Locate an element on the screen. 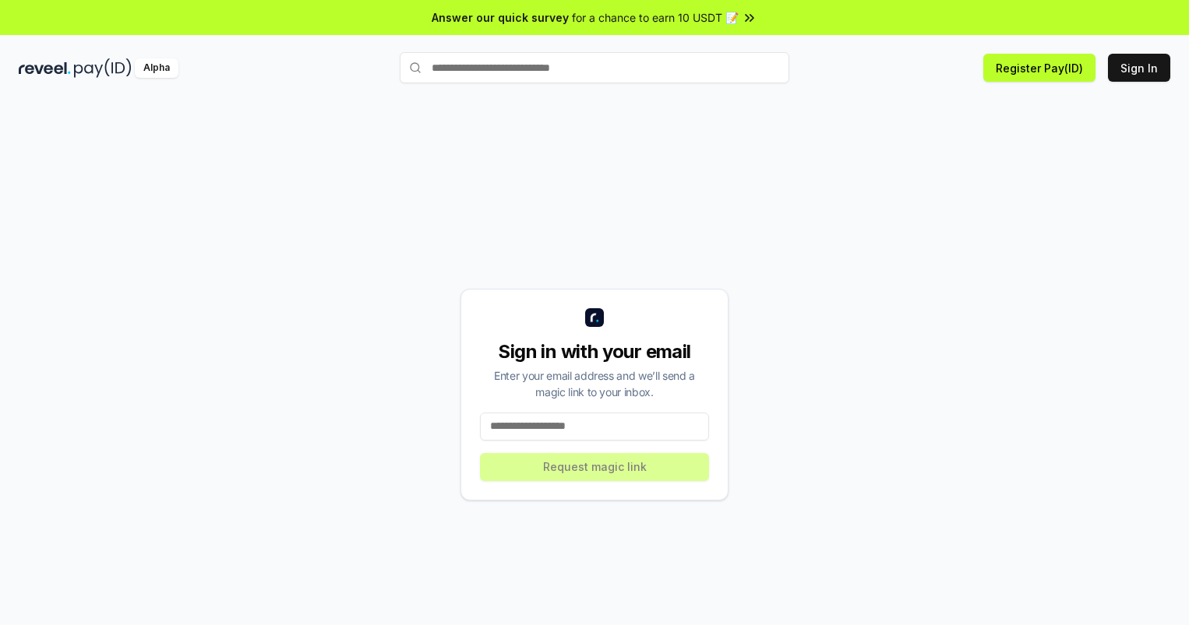 Image resolution: width=1189 pixels, height=625 pixels. img: logo_small is located at coordinates (594, 318).